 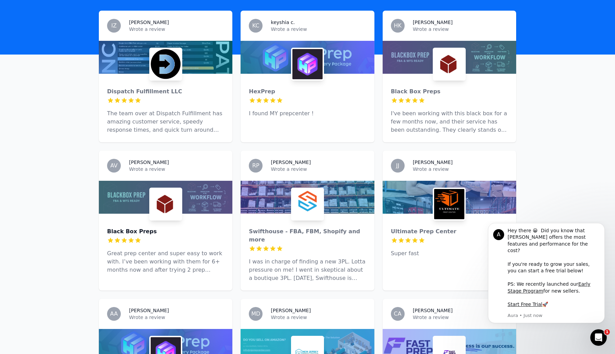 I want to click on a: KCkeyshia c.Wrote a reviewHexPrepHexPrepI found MY prepcenter !, so click(x=307, y=77).